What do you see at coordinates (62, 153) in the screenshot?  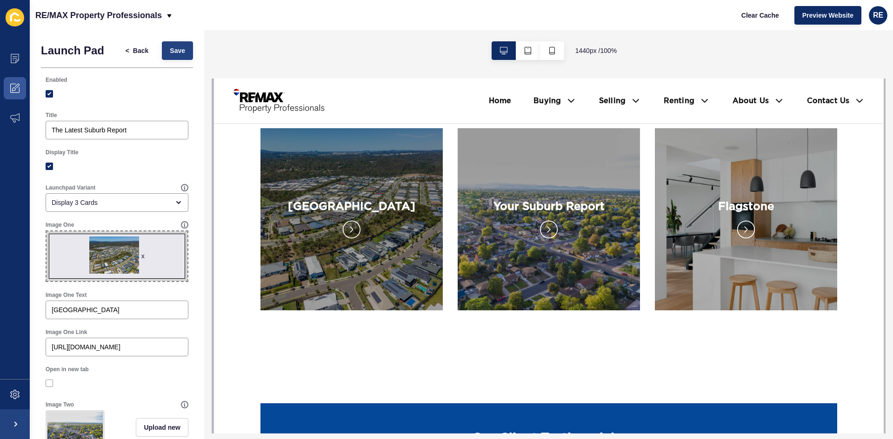 I see `label: Display Title` at bounding box center [62, 153].